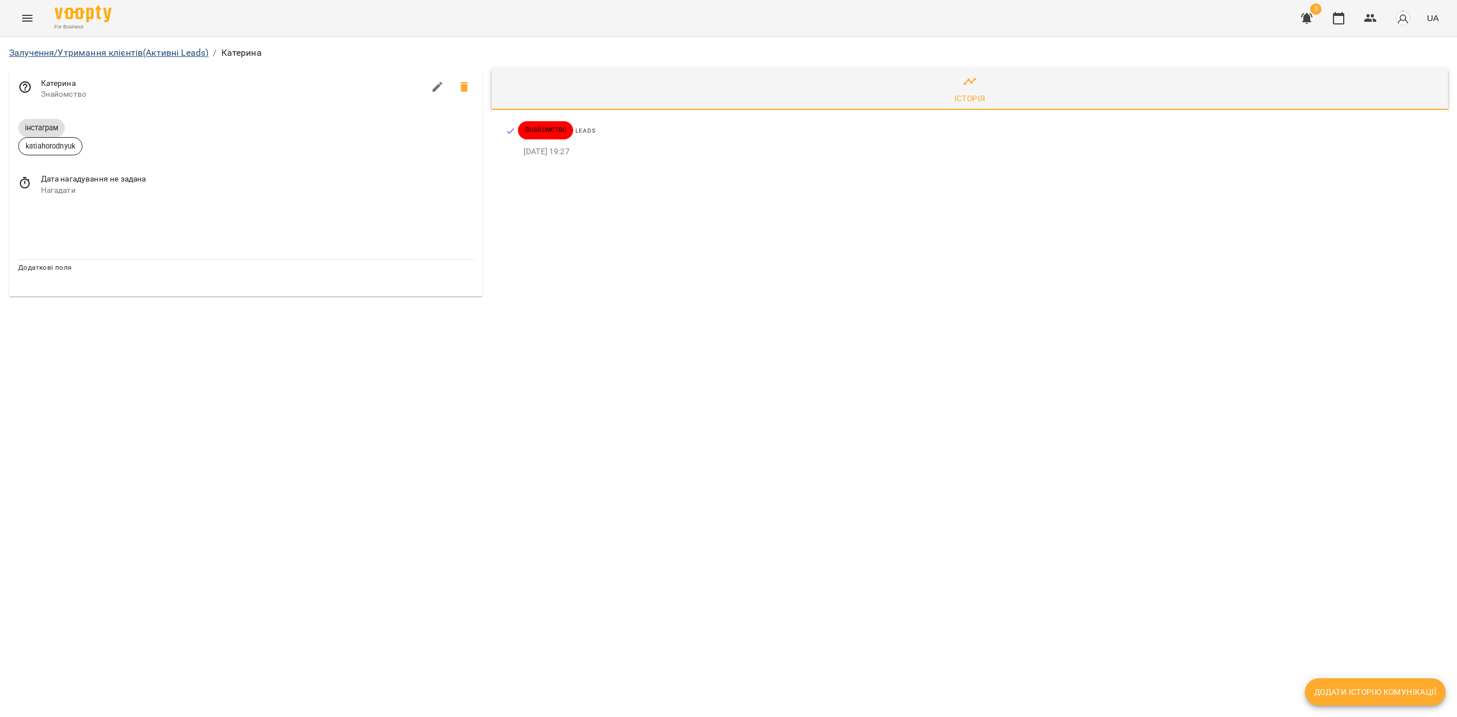  Describe the element at coordinates (232, 84) in the screenshot. I see `span: Катерина` at that location.